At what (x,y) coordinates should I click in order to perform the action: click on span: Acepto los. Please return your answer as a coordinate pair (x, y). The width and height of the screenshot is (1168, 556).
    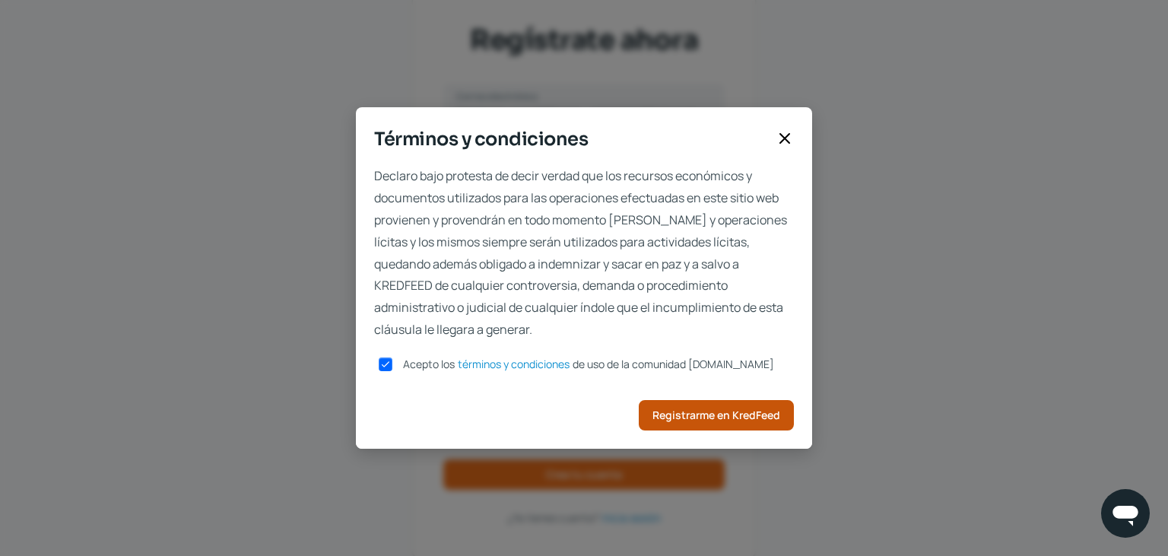
    Looking at the image, I should click on (429, 363).